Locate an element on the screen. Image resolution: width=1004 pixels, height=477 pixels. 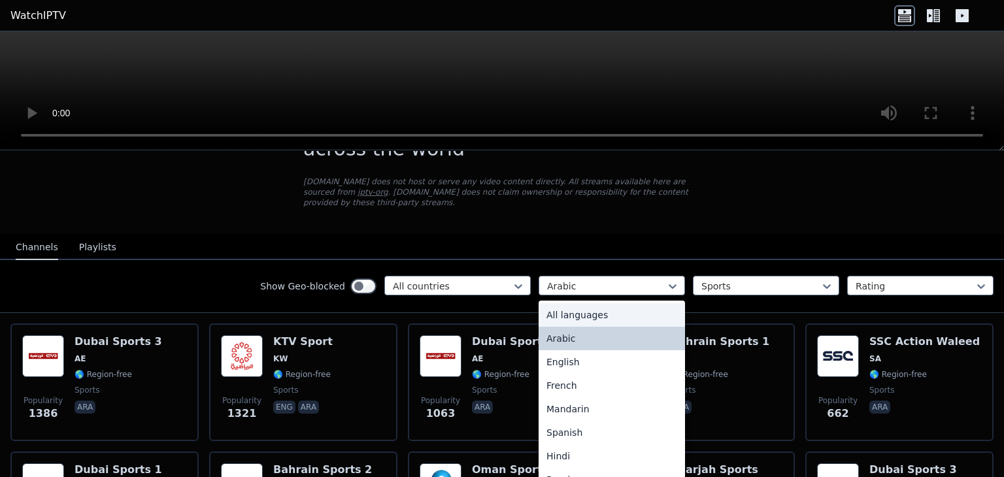
div: Spanish is located at coordinates (612, 433).